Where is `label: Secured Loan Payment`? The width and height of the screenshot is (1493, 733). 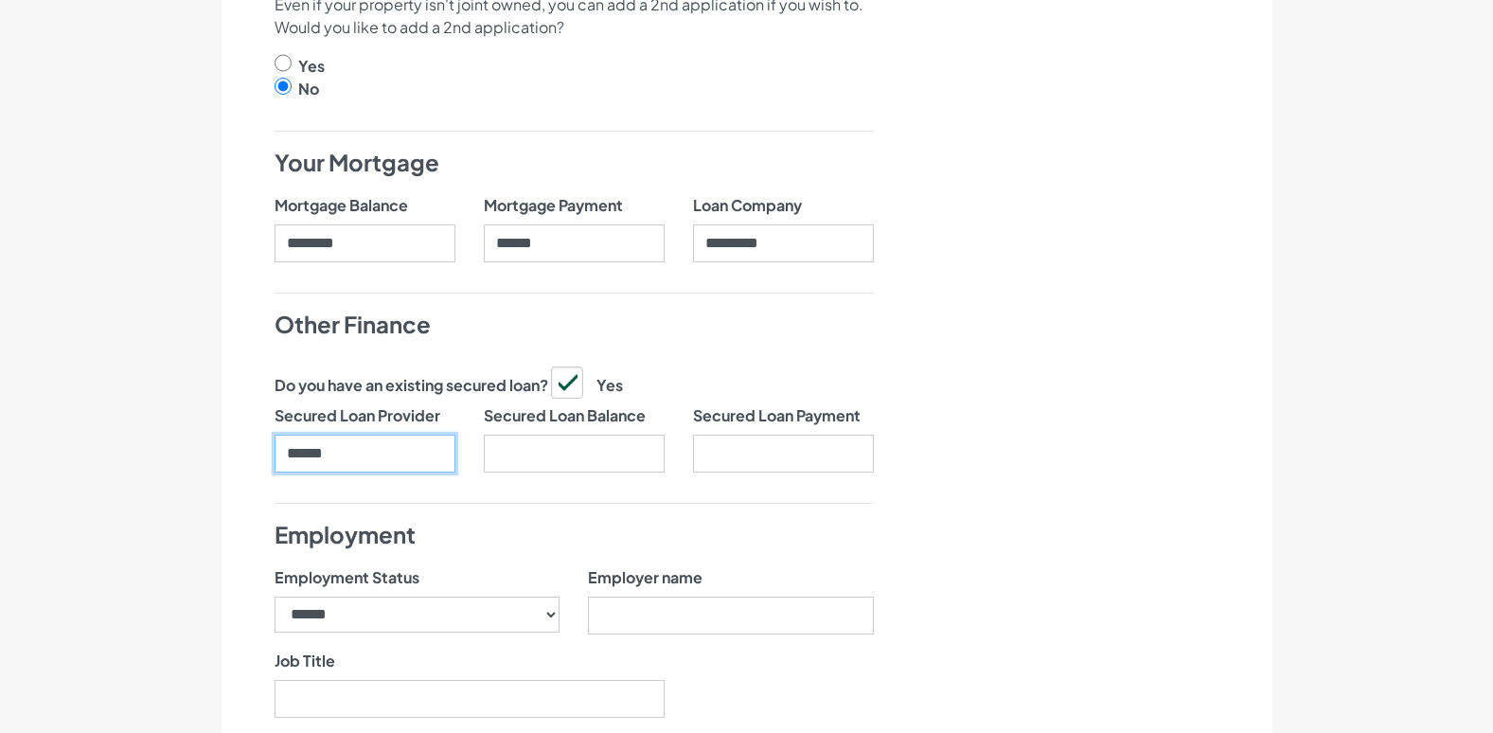 label: Secured Loan Payment is located at coordinates (776, 416).